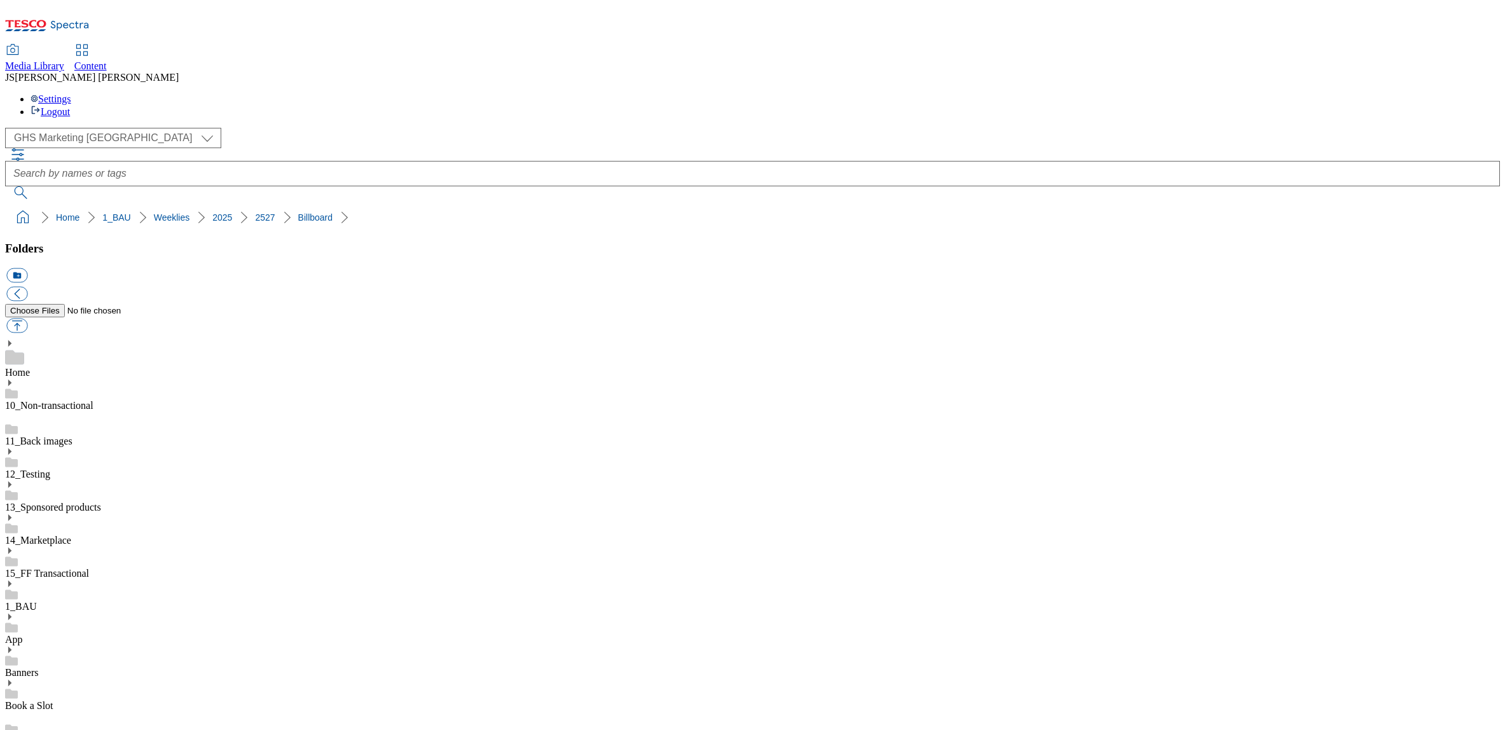 This screenshot has height=730, width=1505. I want to click on a: 12_Testing, so click(27, 474).